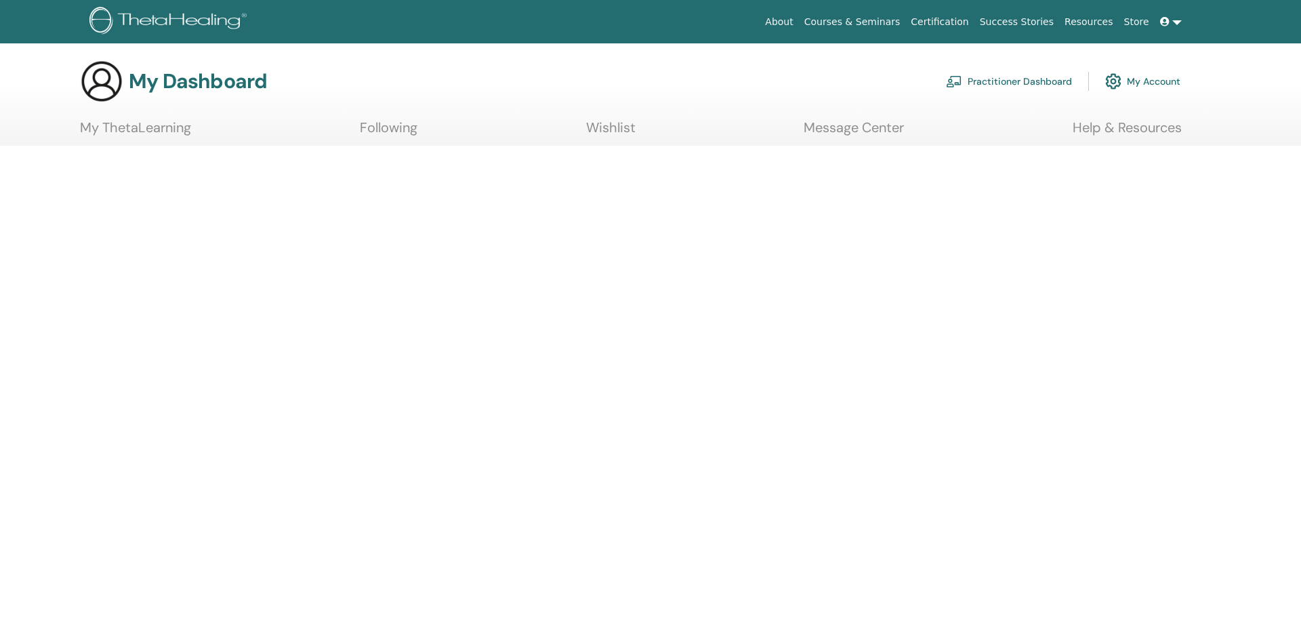  What do you see at coordinates (939, 22) in the screenshot?
I see `a: Certification` at bounding box center [939, 22].